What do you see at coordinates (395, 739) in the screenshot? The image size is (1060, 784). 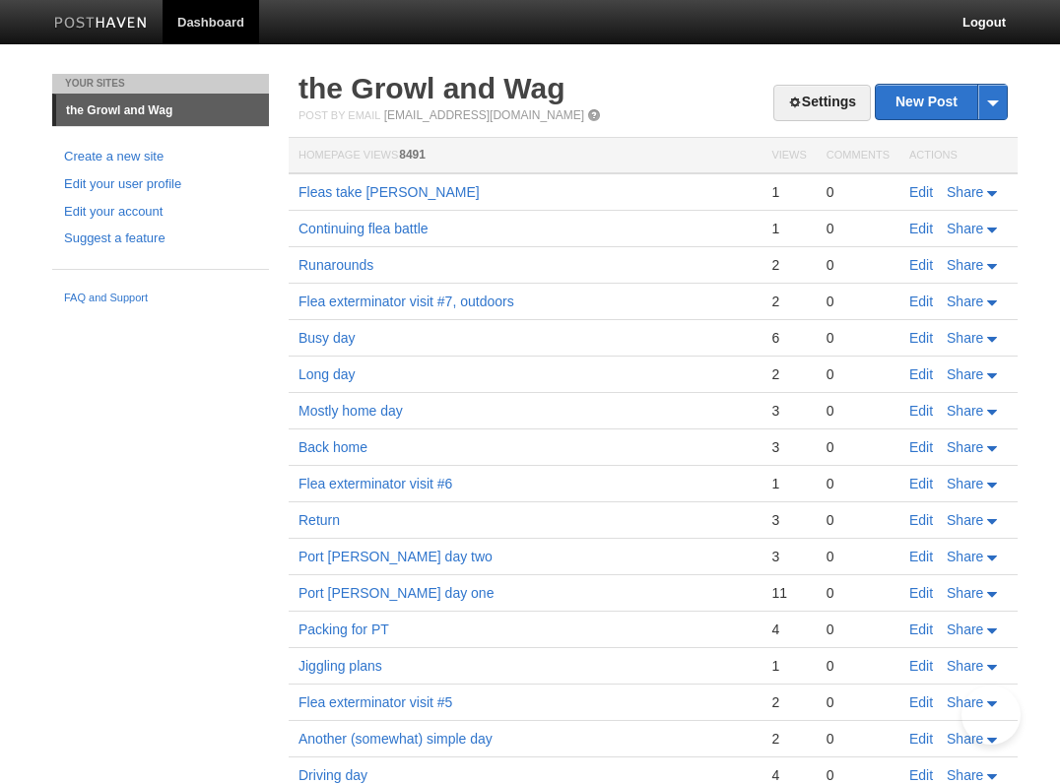 I see `a: Another (somewhat) simple day` at bounding box center [395, 739].